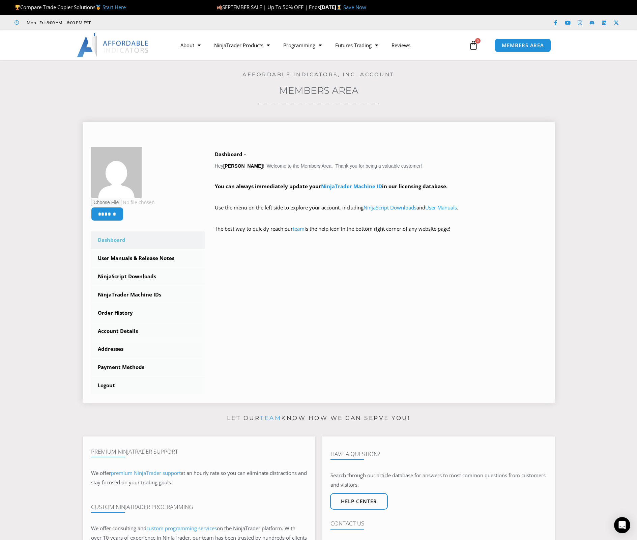 This screenshot has height=540, width=637. Describe the element at coordinates (319, 90) in the screenshot. I see `a: Members Area` at that location.